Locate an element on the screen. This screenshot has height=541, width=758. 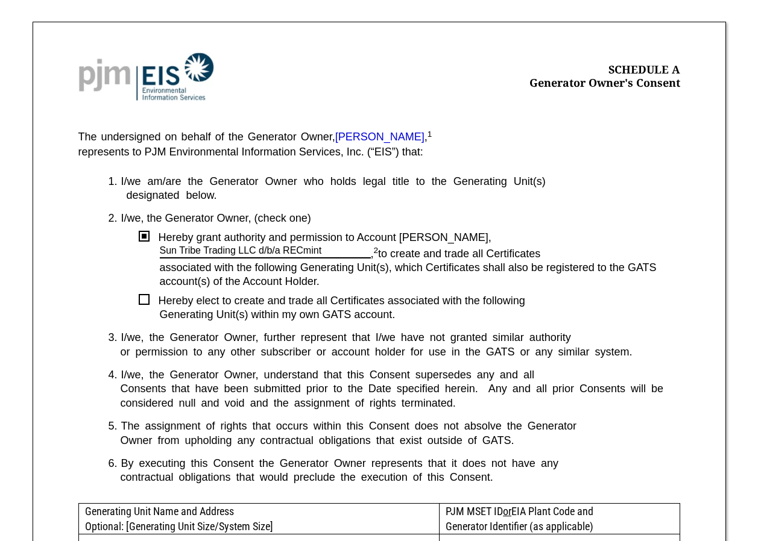
div: or permission to any other subscriber or account holder for use in the GATS or any similar system. is located at coordinates (394, 352).